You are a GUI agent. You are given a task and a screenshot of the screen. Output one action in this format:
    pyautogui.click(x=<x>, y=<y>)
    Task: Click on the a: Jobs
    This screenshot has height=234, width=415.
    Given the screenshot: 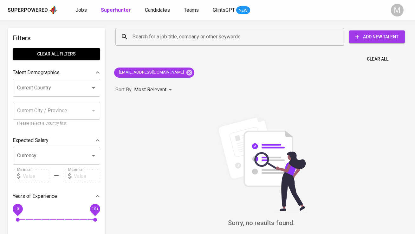 What is the action you would take?
    pyautogui.click(x=82, y=10)
    